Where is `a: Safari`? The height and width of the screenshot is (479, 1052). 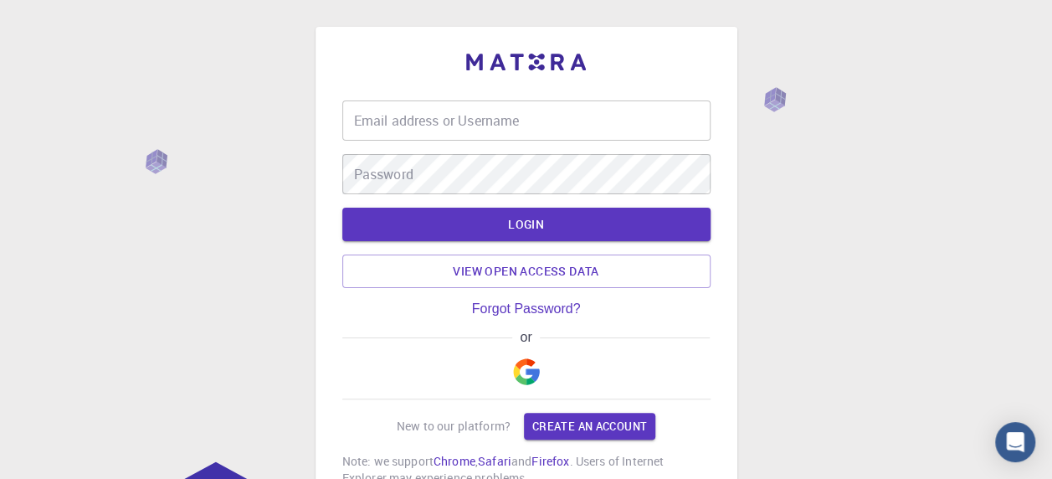 a: Safari is located at coordinates (494, 460).